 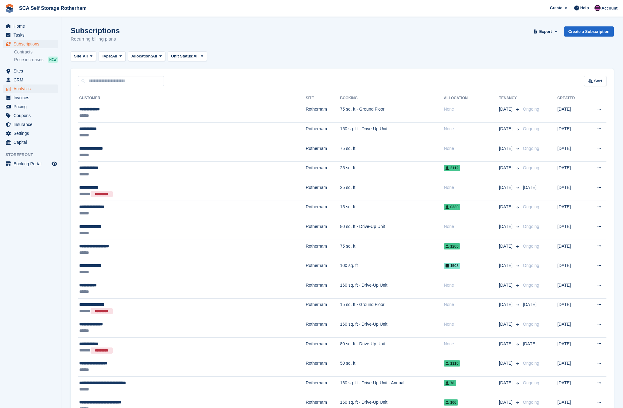 What do you see at coordinates (510, 98) in the screenshot?
I see `th: Tenancy` at bounding box center [510, 98].